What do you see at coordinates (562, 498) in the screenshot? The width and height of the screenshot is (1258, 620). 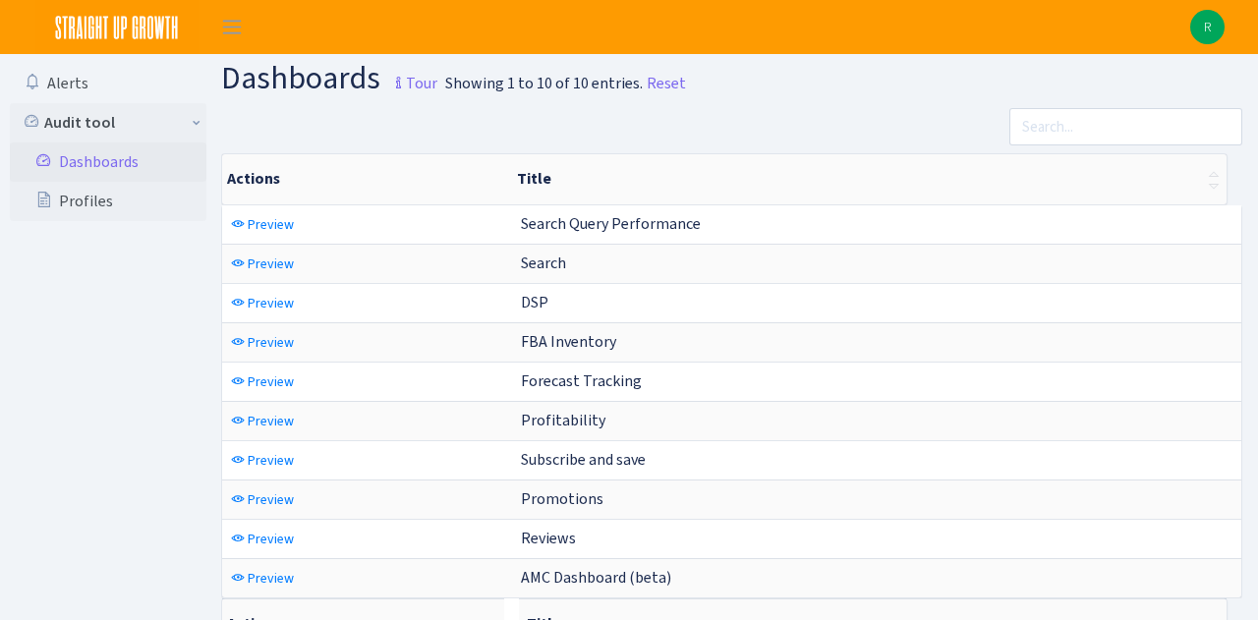 I see `span: Promotions` at bounding box center [562, 498].